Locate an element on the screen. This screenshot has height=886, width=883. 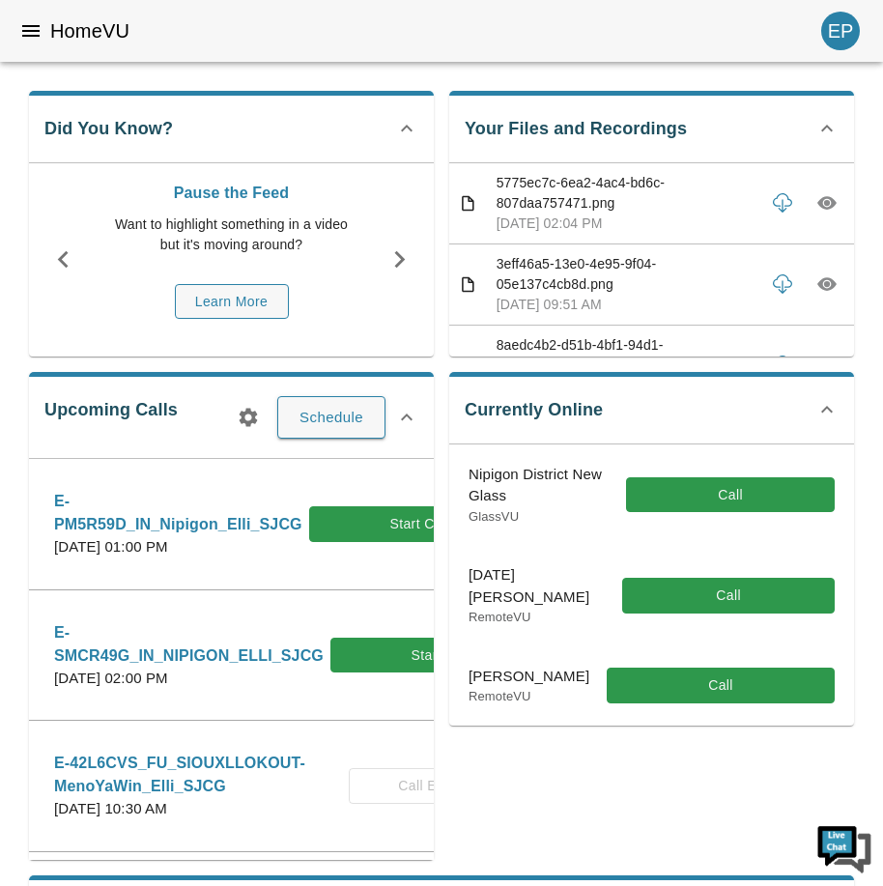
span: We're online! is located at coordinates (189, 341).